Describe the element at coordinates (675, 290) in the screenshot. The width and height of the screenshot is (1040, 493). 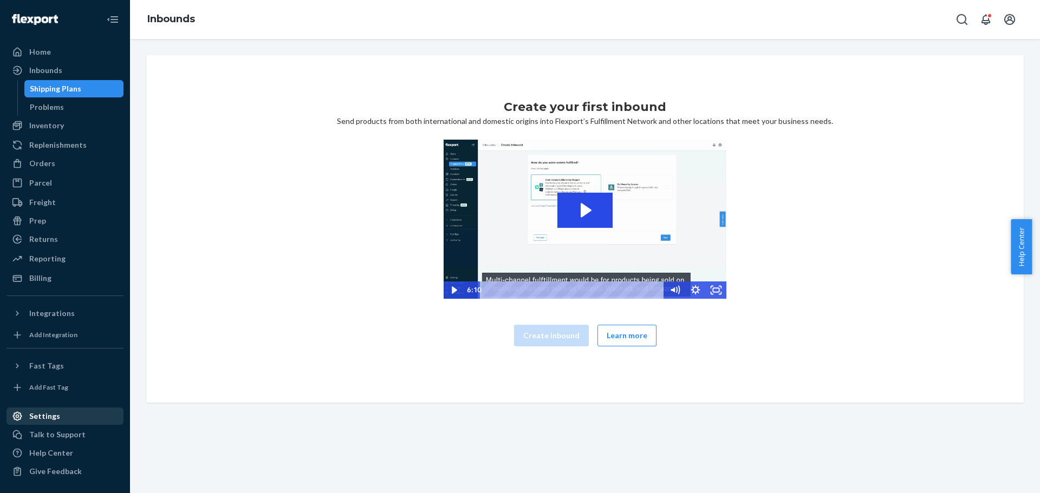
I see `button: Mute` at that location.